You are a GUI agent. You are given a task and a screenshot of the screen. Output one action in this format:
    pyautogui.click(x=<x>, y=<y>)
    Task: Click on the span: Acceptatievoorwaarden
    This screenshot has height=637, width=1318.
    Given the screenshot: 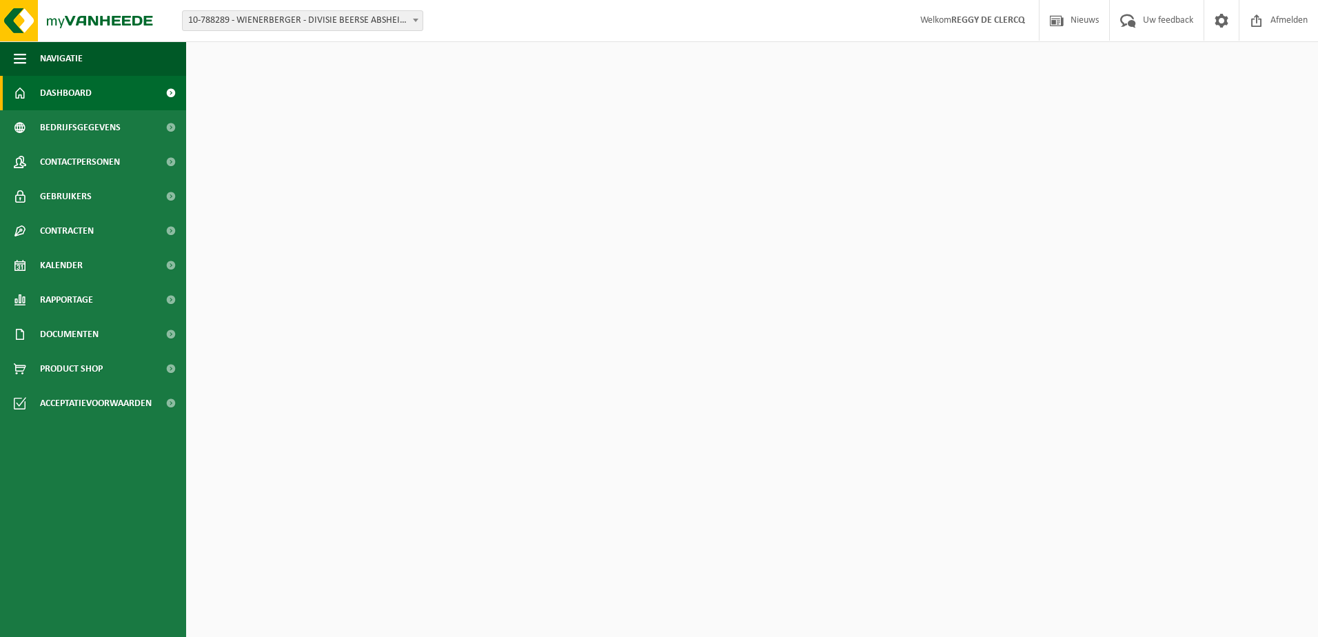 What is the action you would take?
    pyautogui.click(x=96, y=403)
    